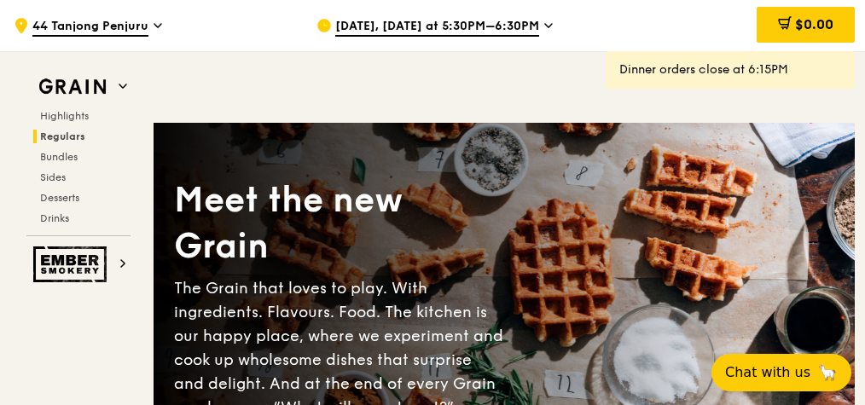 The width and height of the screenshot is (865, 405). I want to click on span: 44 Tanjong Penjuru, so click(90, 27).